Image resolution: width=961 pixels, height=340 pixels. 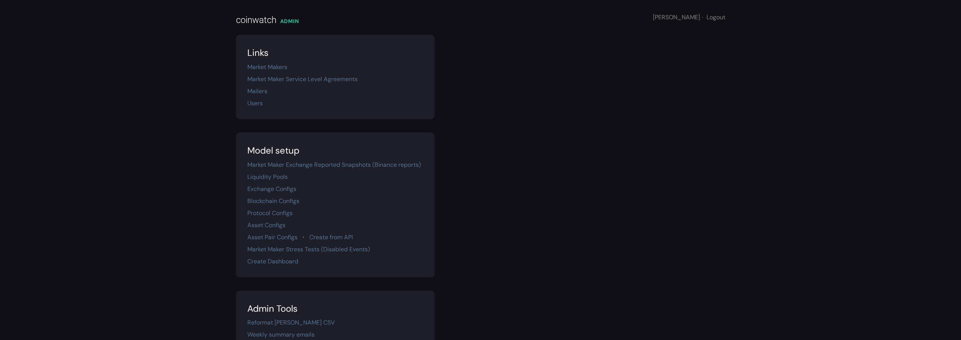 What do you see at coordinates (290, 21) in the screenshot?
I see `div: ADMIN` at bounding box center [290, 21].